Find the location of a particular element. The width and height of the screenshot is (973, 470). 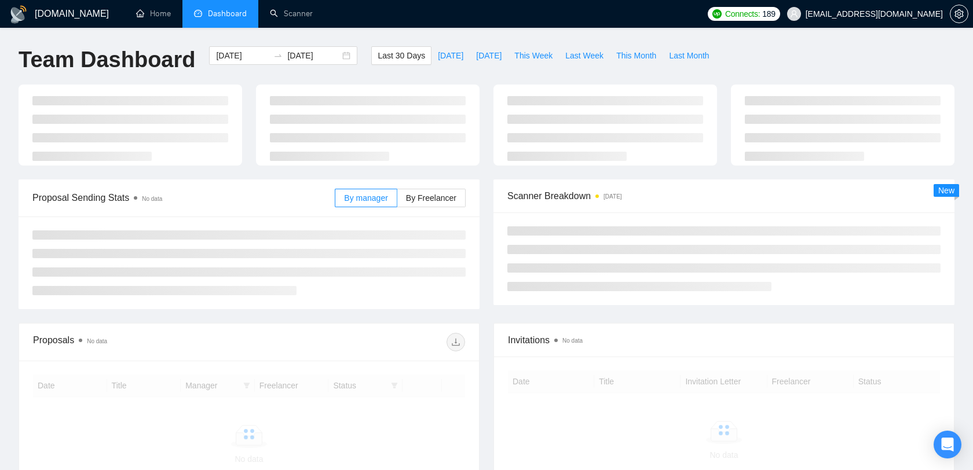

div: Open Intercom Messenger is located at coordinates (947, 445).